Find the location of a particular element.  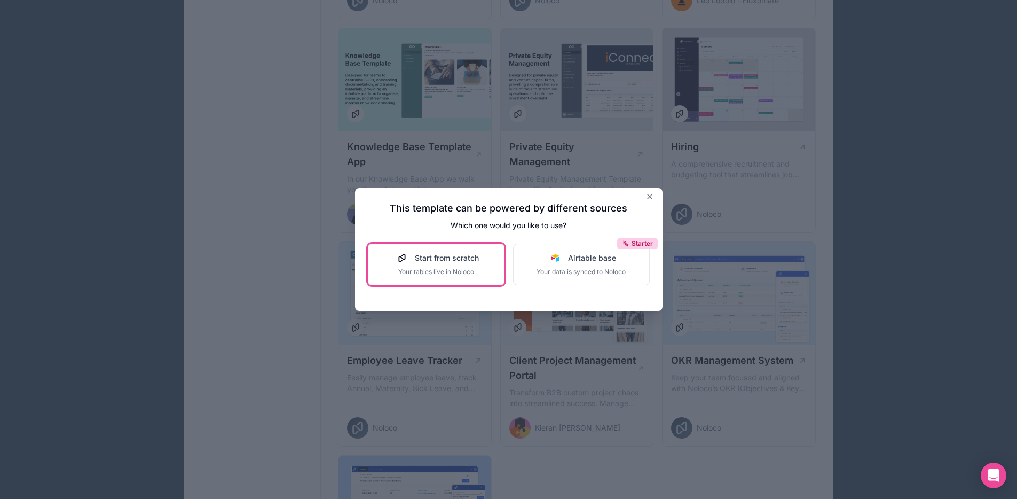

span: Airtable base is located at coordinates (592, 258).